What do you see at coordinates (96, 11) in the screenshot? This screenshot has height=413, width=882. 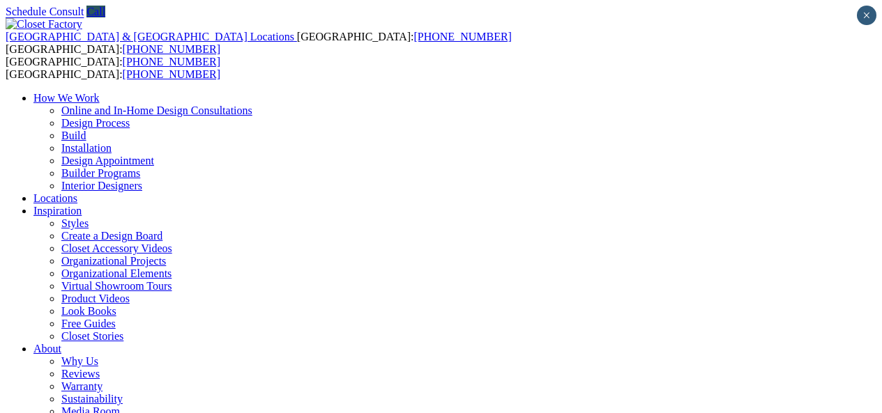 I see `a: Call` at bounding box center [96, 11].